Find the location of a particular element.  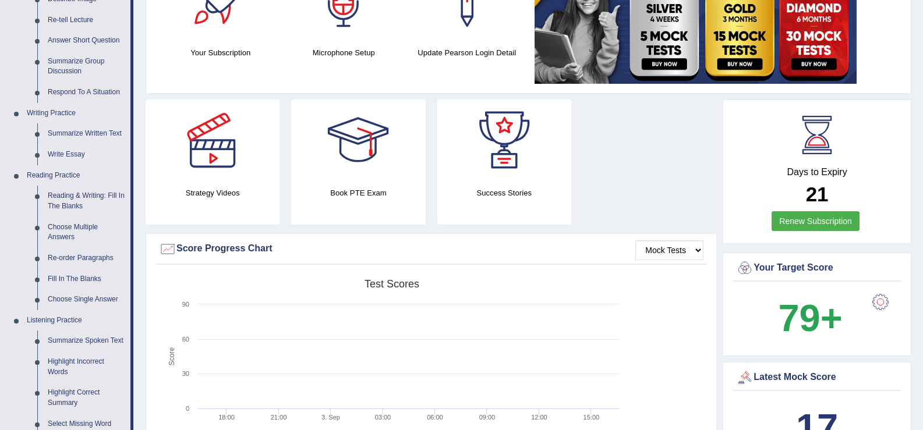

b: 79+ is located at coordinates (810, 318).